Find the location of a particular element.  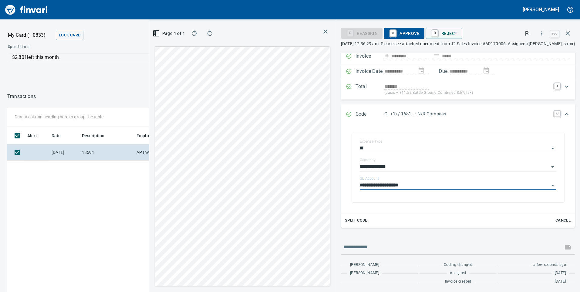

div: Reassign is located at coordinates (362, 33).